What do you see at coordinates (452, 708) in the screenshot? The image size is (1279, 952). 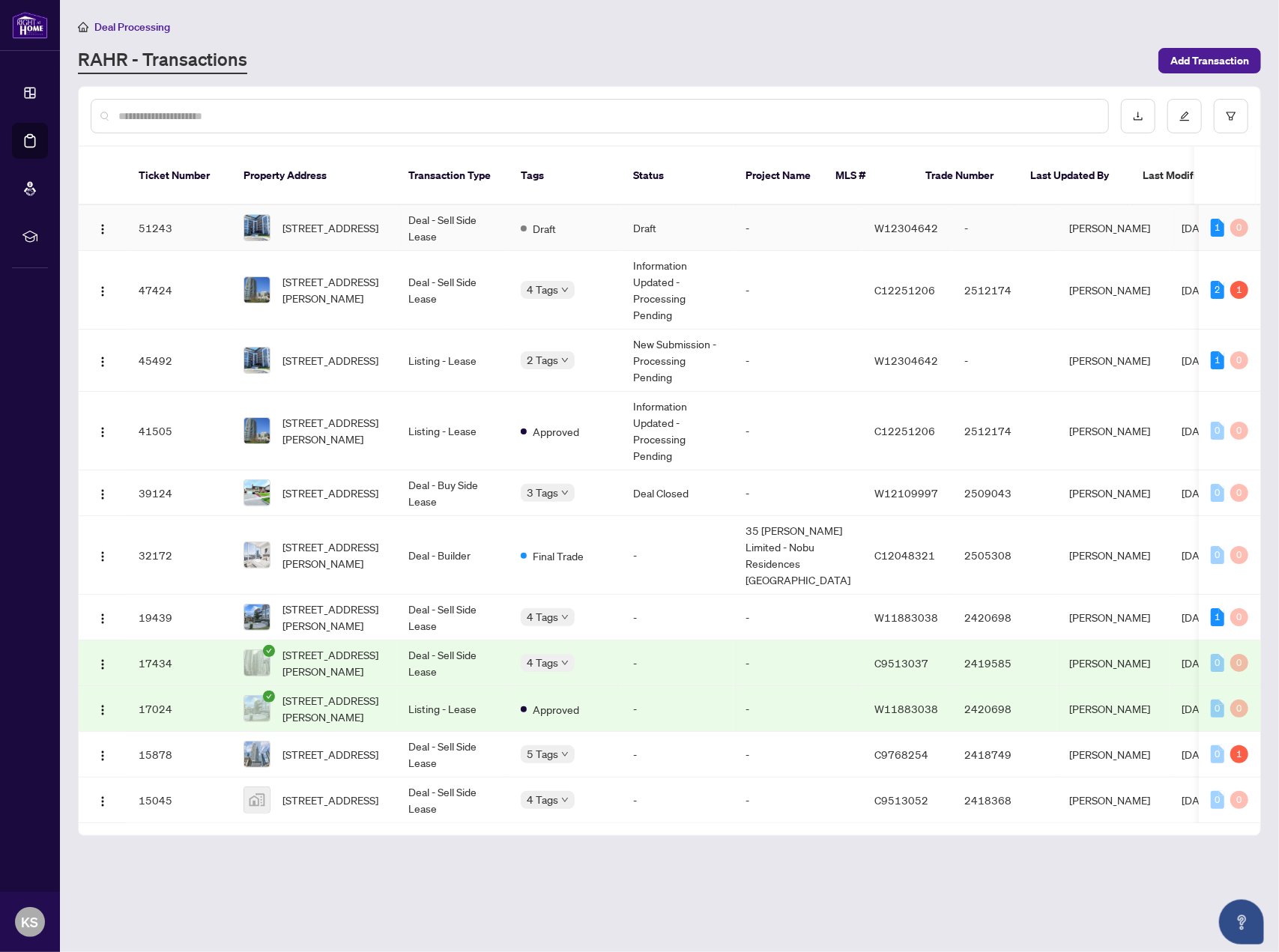 I see `td: Listing - Lease` at bounding box center [452, 708].